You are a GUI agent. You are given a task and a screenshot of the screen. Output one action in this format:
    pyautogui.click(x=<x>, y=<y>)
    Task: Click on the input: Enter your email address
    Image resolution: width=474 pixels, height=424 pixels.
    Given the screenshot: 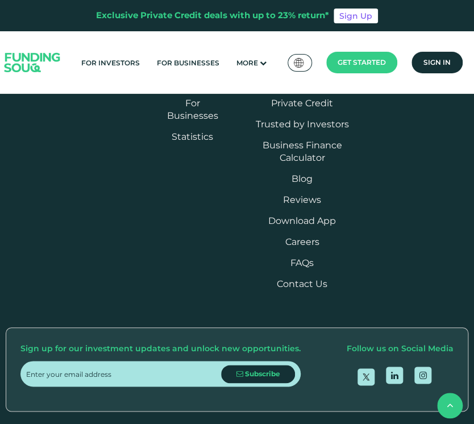 What is the action you would take?
    pyautogui.click(x=123, y=373)
    